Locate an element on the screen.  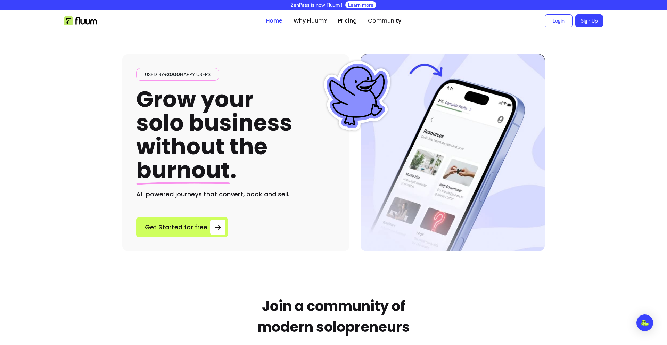
a: Community is located at coordinates (385, 21).